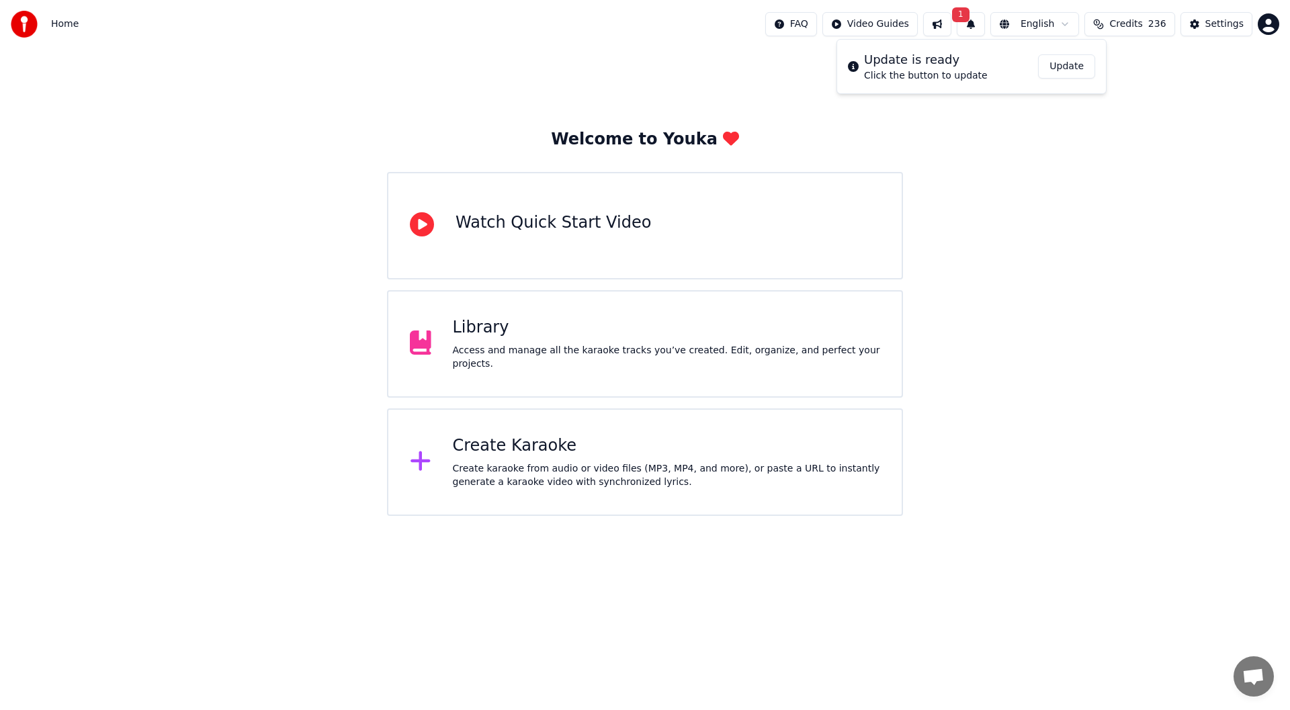 This screenshot has width=1290, height=710. Describe the element at coordinates (1254, 677) in the screenshot. I see `div: Open chat` at that location.